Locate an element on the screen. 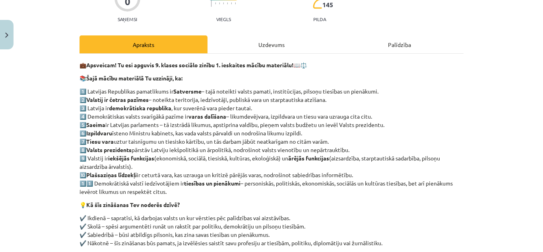  p: ✔️ Ikdienā – sapratīsi, kā darbojas valsts un kur vērsties pēc palīdzības vai aizstāvības. ✔️ Sko... is located at coordinates (272, 230).